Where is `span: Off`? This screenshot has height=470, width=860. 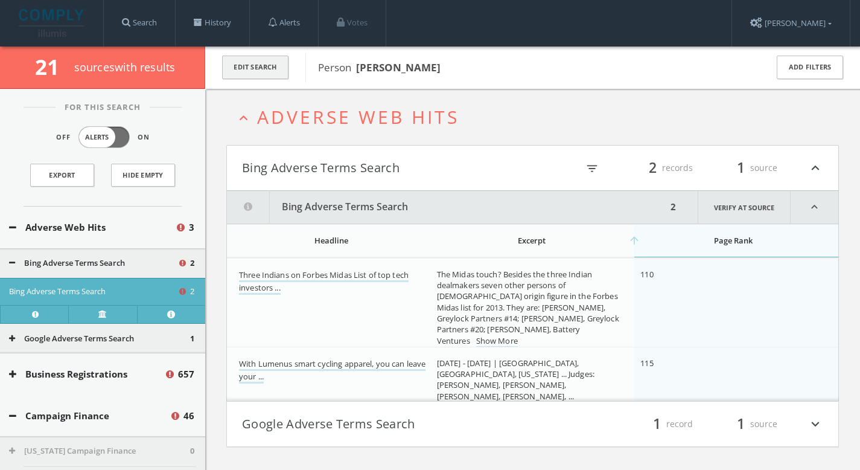 span: Off is located at coordinates (63, 137).